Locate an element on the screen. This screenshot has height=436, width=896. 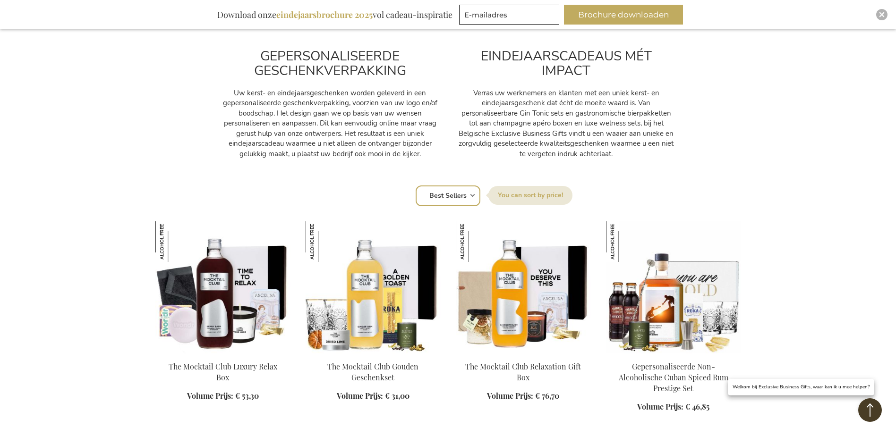
a: Gepersonaliseerde Non-Alcoholische Cuban Spiced Rum Prestige Set is located at coordinates (673, 377).